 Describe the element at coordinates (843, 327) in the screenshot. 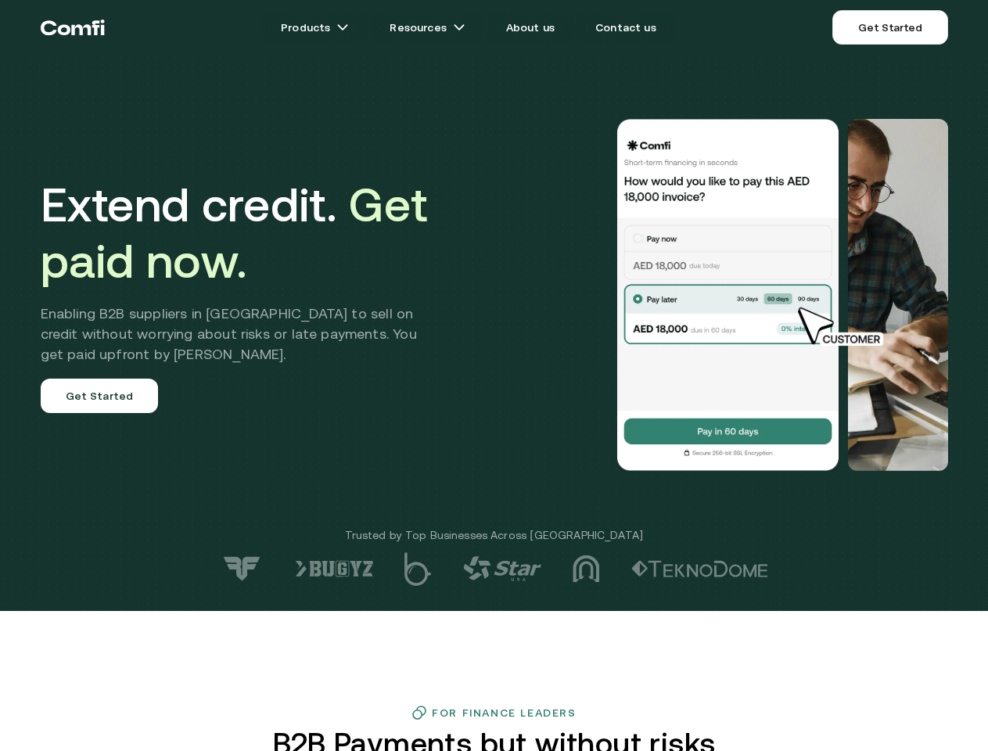

I see `img: cursor` at that location.